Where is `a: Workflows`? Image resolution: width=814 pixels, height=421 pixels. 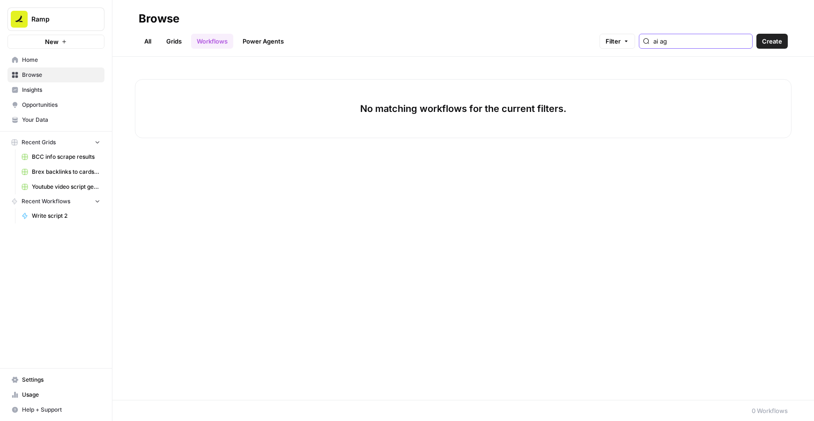
a: Workflows is located at coordinates (212, 41).